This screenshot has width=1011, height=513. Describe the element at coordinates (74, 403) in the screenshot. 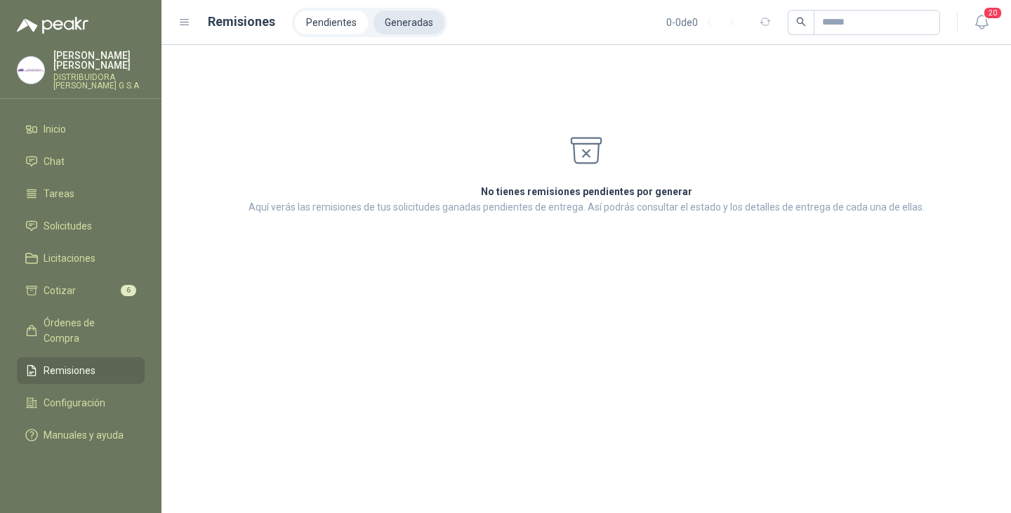

I see `span: Configuración` at that location.